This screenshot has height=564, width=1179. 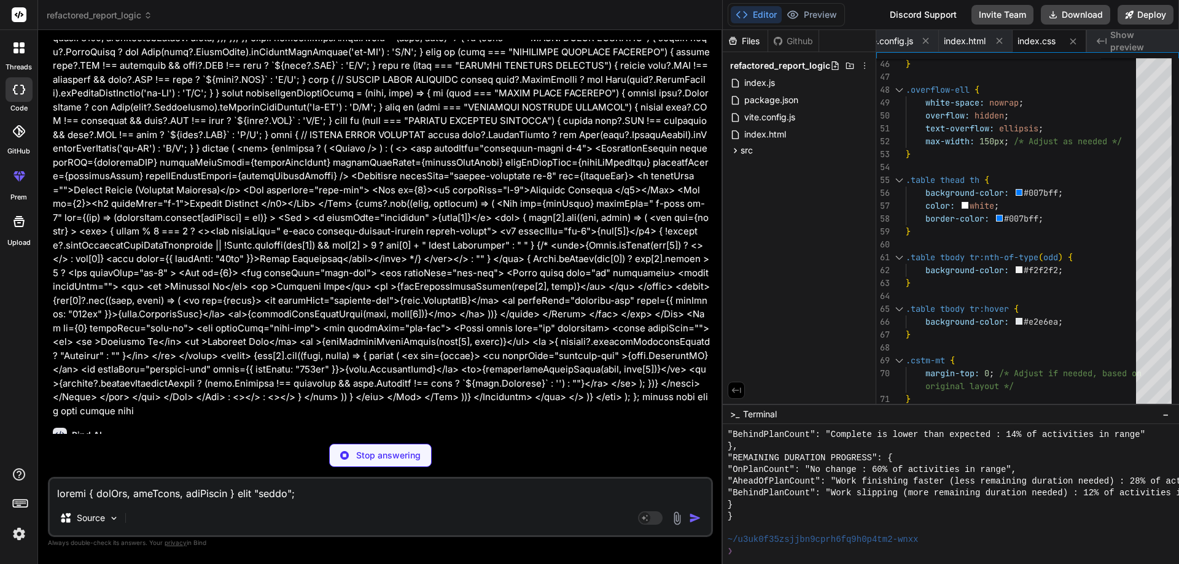 I want to click on div: 61, so click(x=883, y=257).